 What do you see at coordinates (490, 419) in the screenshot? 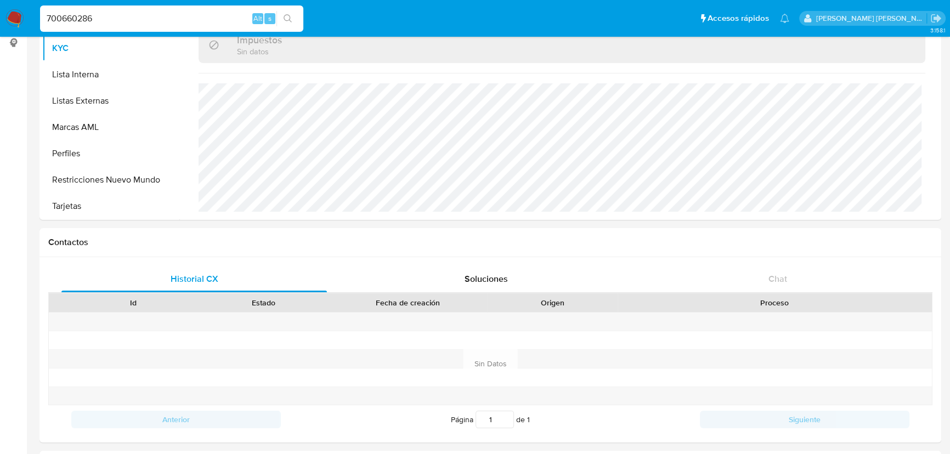
I see `span: Página de` at bounding box center [490, 419].